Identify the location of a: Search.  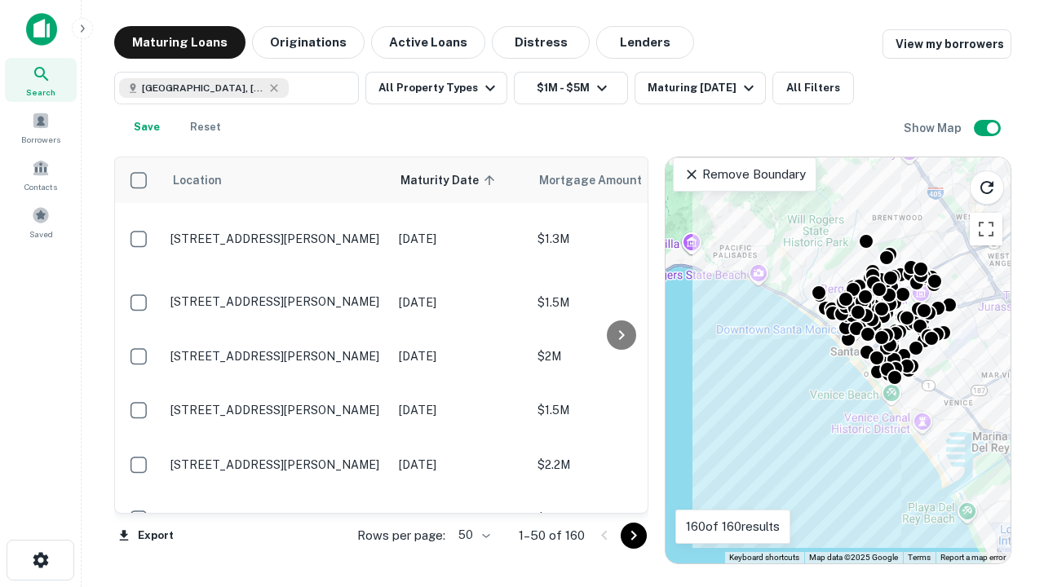
(41, 80).